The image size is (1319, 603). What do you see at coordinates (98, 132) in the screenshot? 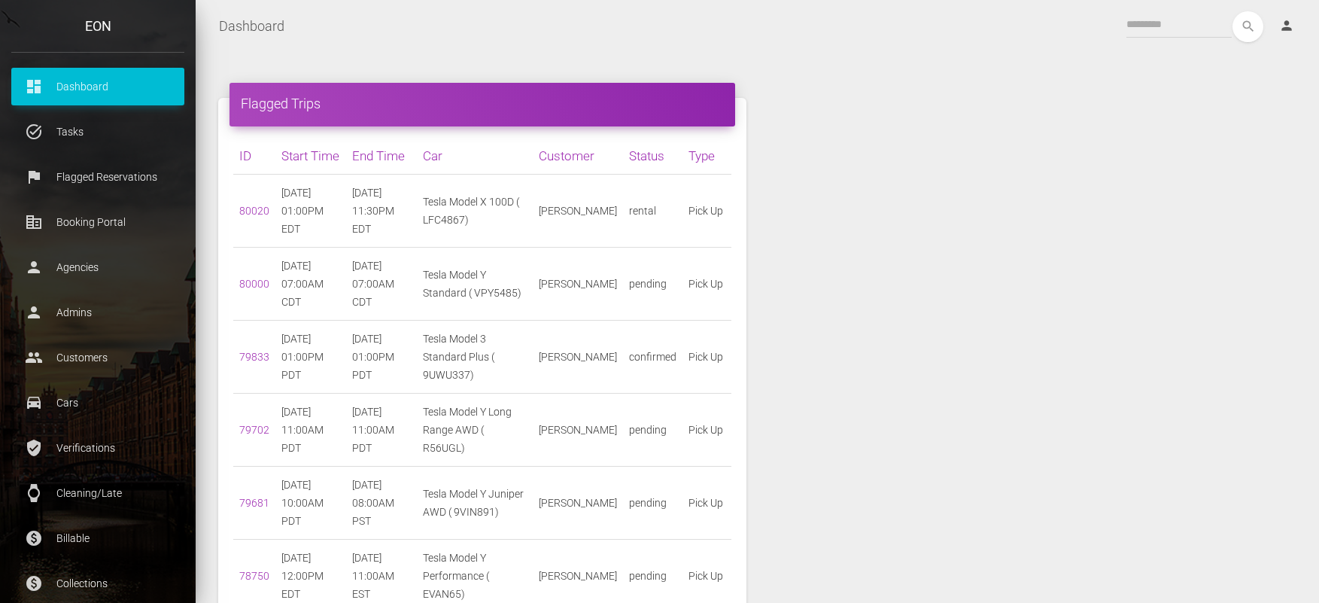
I see `a: task_alt Tasks` at bounding box center [98, 132].